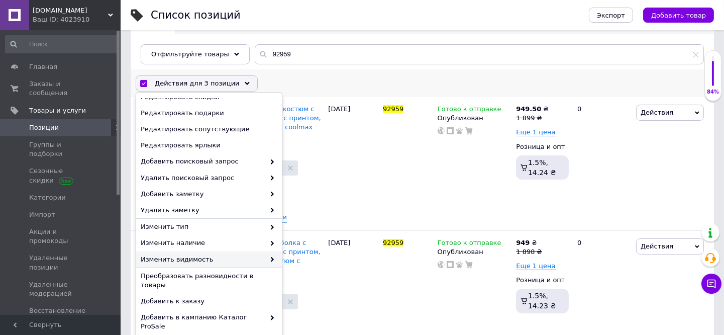 The image size is (724, 335). What do you see at coordinates (711, 283) in the screenshot?
I see `button: Чат с покупателем` at bounding box center [711, 283].